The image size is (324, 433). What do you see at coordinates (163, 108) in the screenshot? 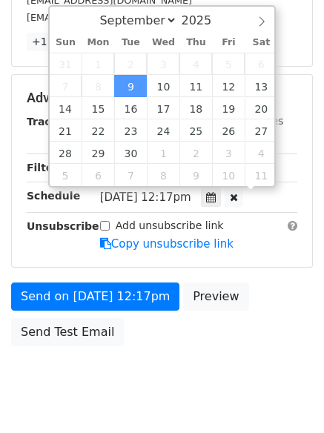
I see `span: September 17, 2025` at bounding box center [163, 108].